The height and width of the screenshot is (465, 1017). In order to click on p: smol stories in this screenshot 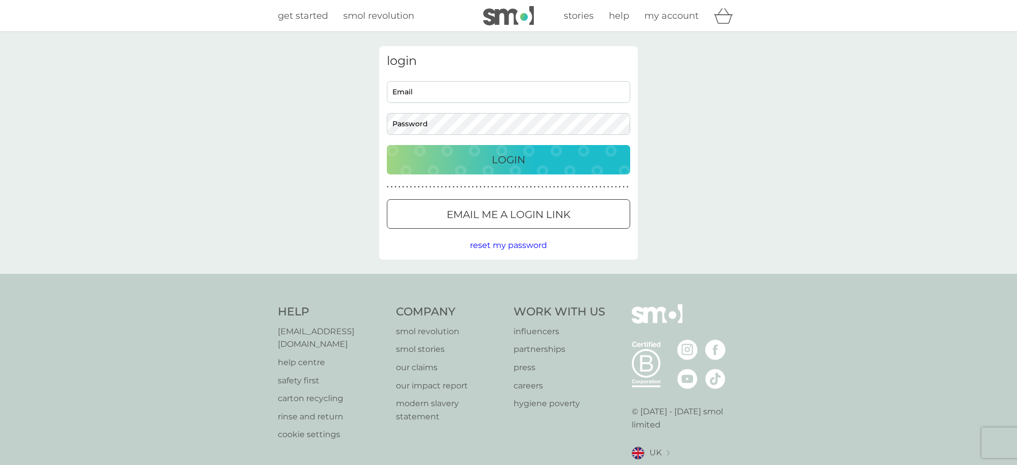, I will do `click(450, 349)`.